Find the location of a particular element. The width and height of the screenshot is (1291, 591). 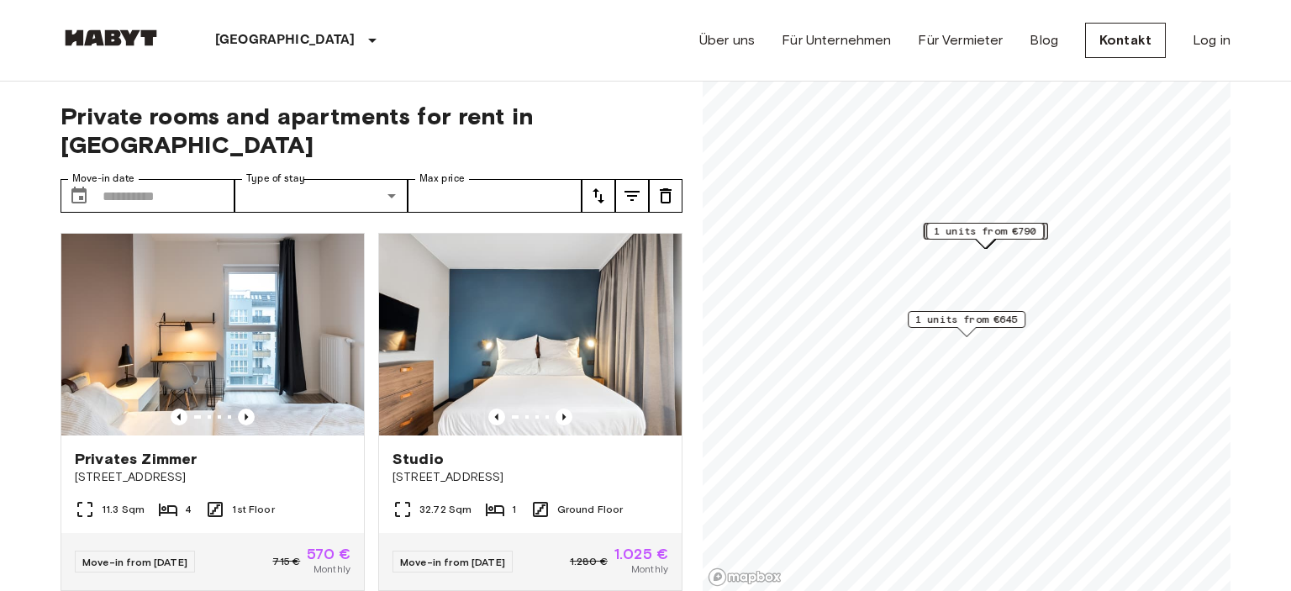

span: 4 is located at coordinates (188, 509).